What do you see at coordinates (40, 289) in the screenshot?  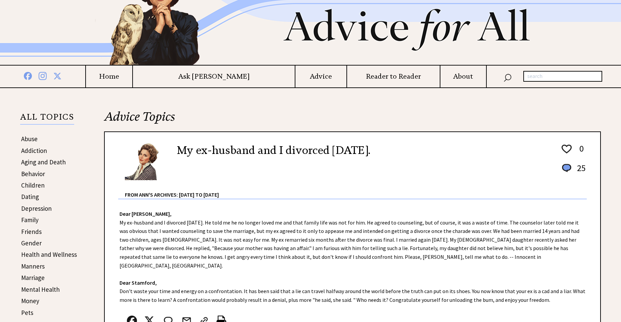 I see `a: Mental Health` at bounding box center [40, 289].